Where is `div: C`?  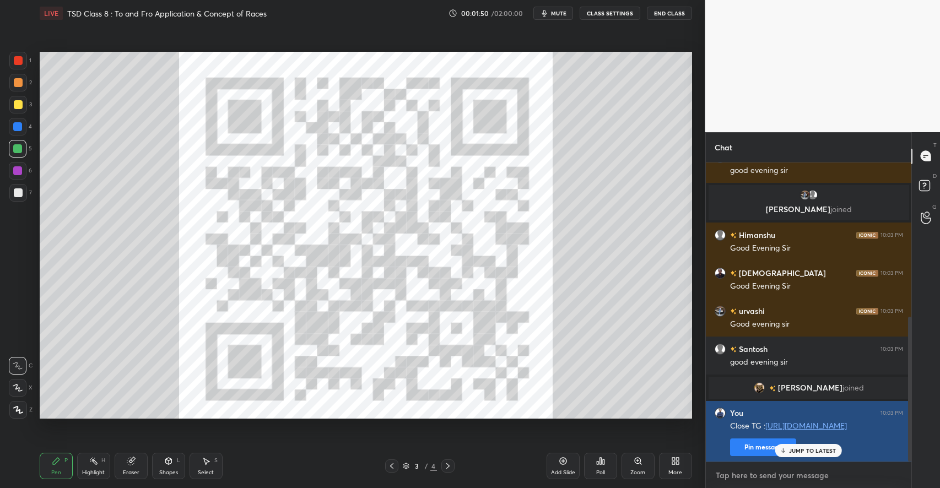
div: C is located at coordinates (20, 366).